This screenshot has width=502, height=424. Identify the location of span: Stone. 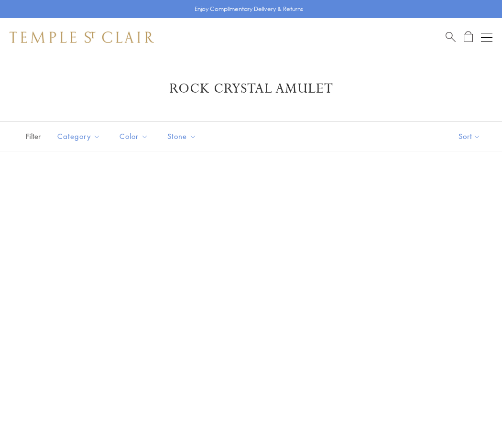
(183, 136).